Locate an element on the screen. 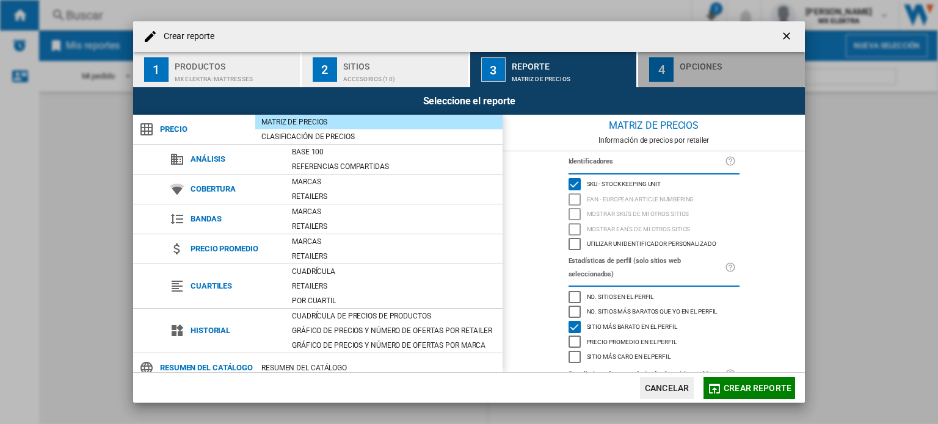 This screenshot has width=938, height=424. div: Información de precios por retailer is located at coordinates (653, 140).